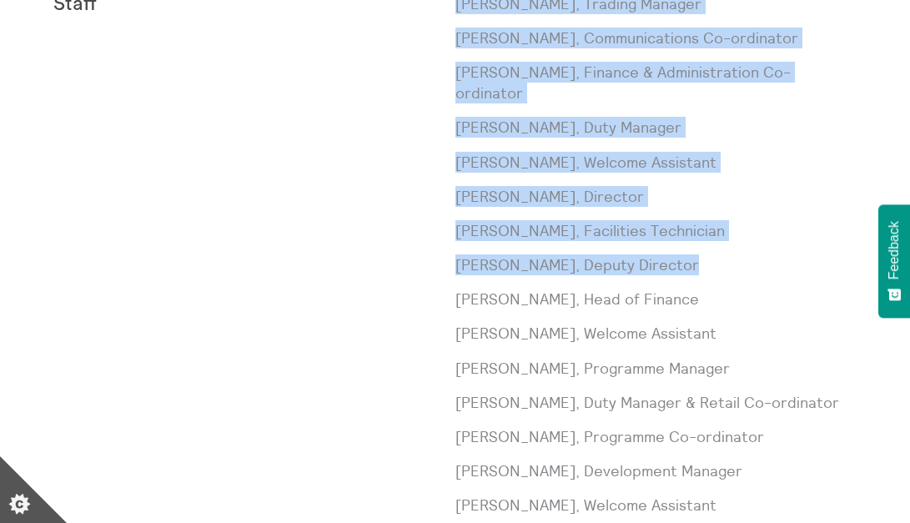 The height and width of the screenshot is (523, 910). What do you see at coordinates (894, 261) in the screenshot?
I see `button: Feedback - Show survey` at bounding box center [894, 261].